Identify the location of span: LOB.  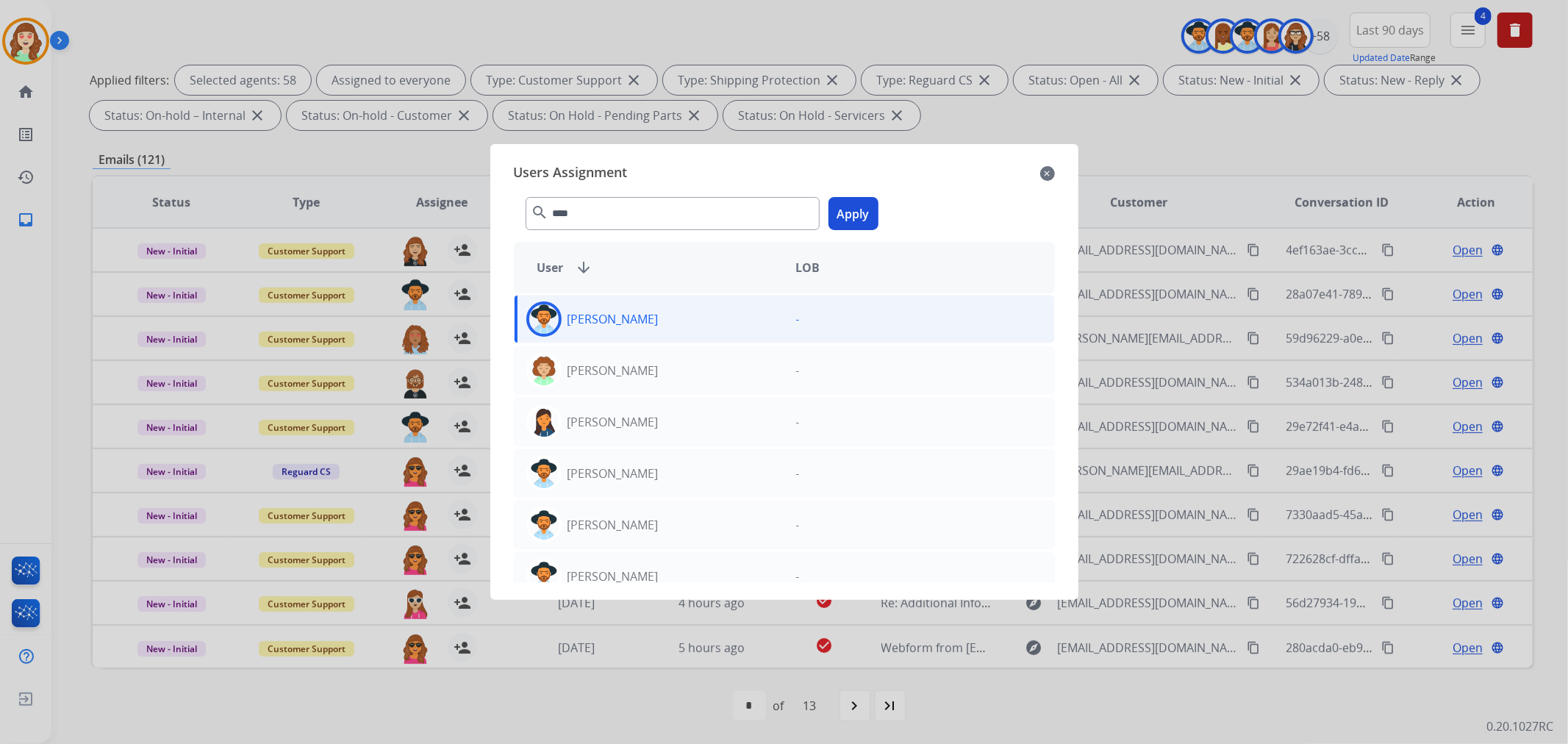
(808, 268).